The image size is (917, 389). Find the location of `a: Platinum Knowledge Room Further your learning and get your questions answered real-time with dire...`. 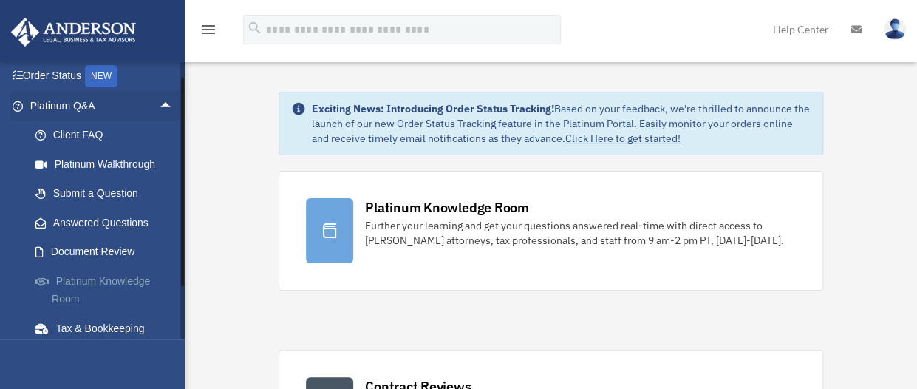

a: Platinum Knowledge Room Further your learning and get your questions answered real-time with dire... is located at coordinates (550, 230).